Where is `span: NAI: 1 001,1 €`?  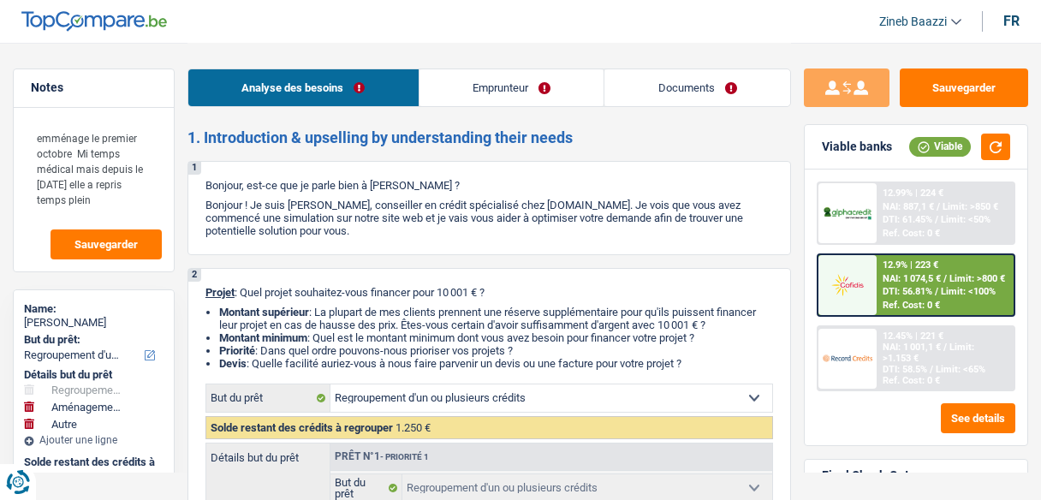
span: NAI: 1 001,1 € is located at coordinates (912, 347).